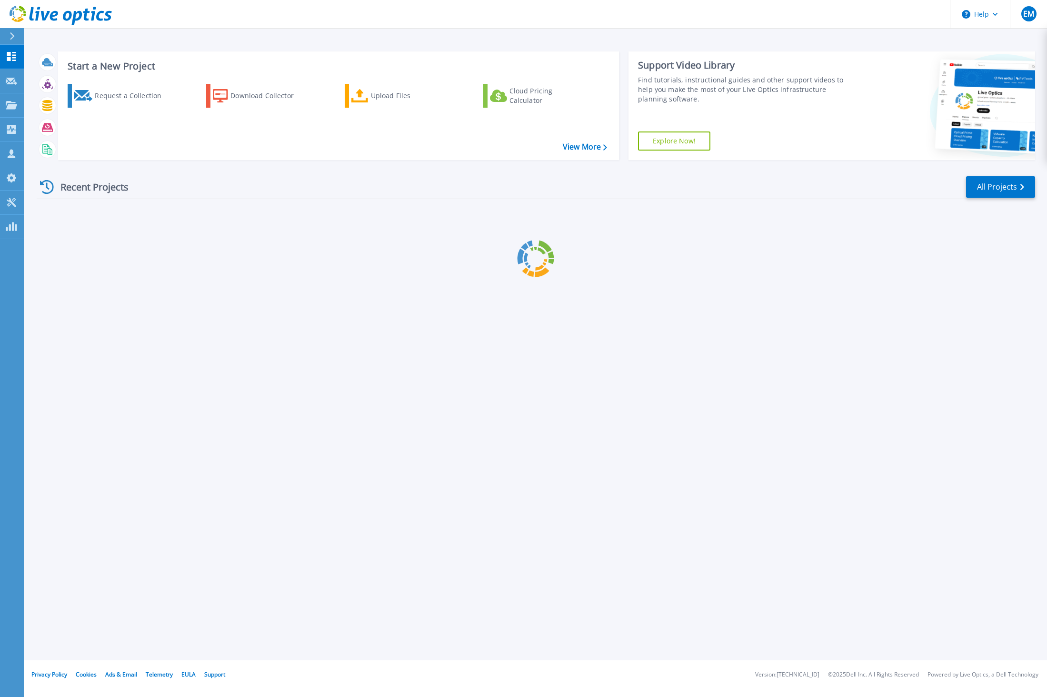 Image resolution: width=1047 pixels, height=697 pixels. What do you see at coordinates (743, 65) in the screenshot?
I see `div: Support Video Library` at bounding box center [743, 65].